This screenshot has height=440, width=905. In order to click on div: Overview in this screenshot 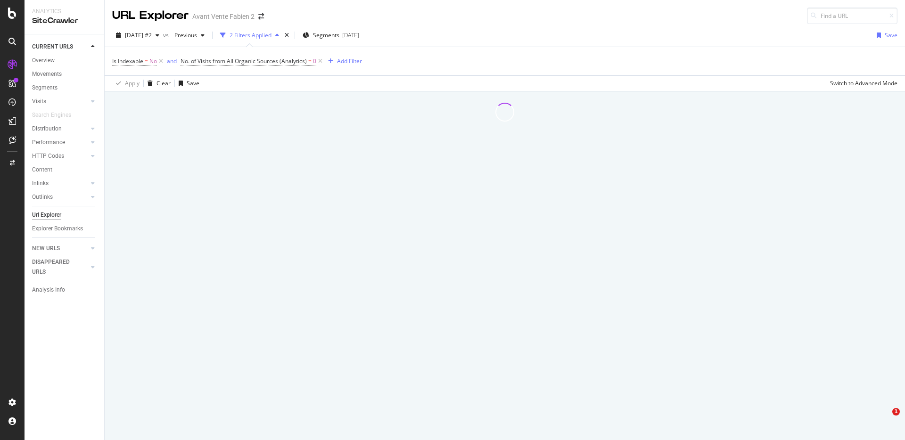, I will do `click(43, 60)`.